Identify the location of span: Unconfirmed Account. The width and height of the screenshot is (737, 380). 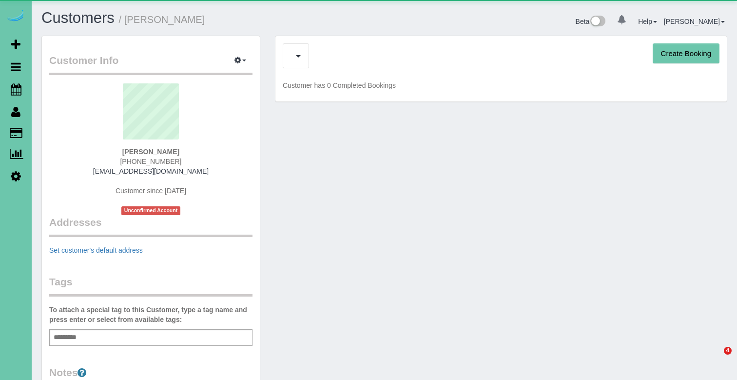
(151, 210).